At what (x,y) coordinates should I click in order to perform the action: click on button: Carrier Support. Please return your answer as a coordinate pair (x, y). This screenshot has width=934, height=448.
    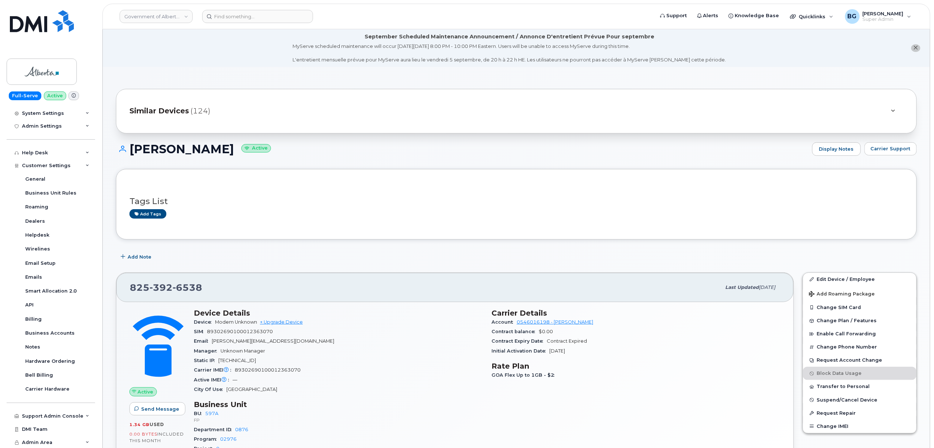
    Looking at the image, I should click on (891, 149).